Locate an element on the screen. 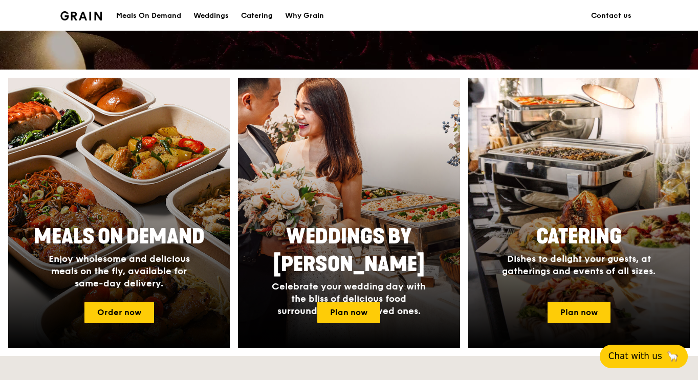 The height and width of the screenshot is (380, 698). a: Weddings is located at coordinates (211, 16).